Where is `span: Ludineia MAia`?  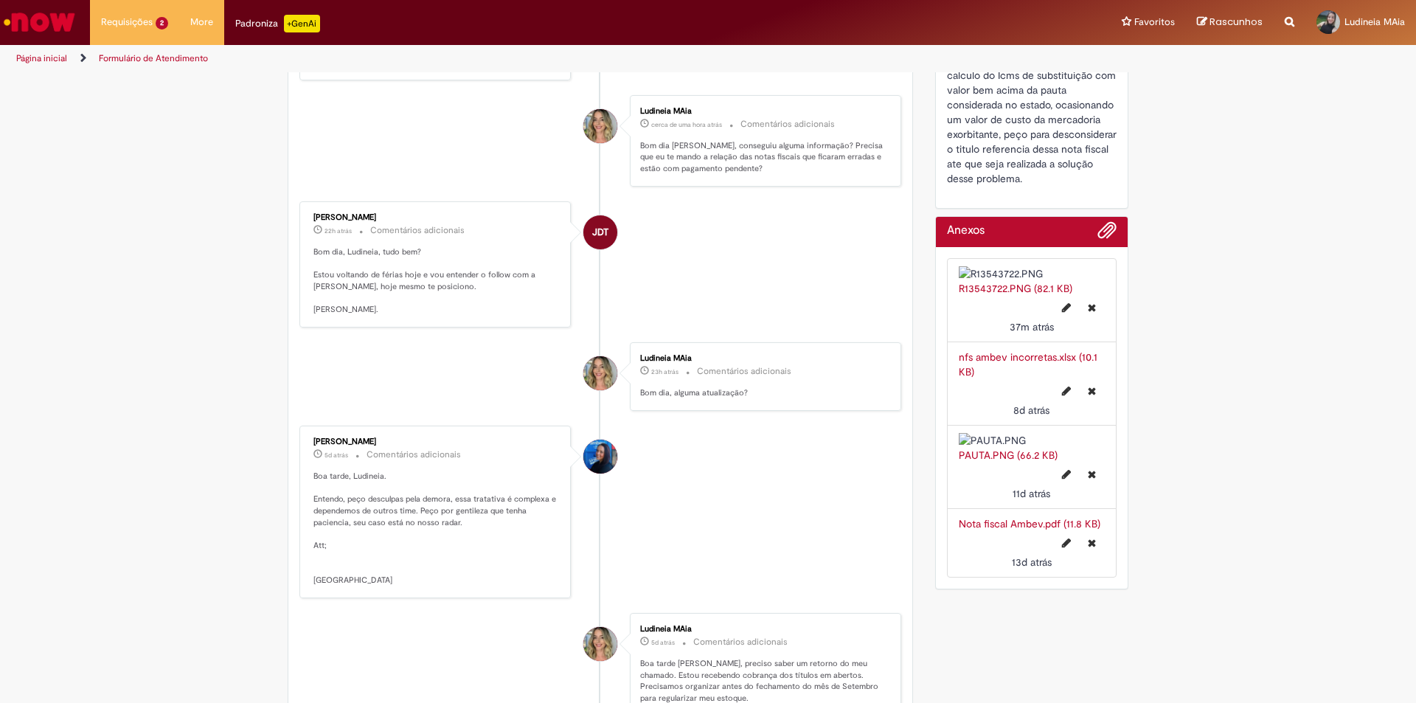
span: Ludineia MAia is located at coordinates (1375, 21).